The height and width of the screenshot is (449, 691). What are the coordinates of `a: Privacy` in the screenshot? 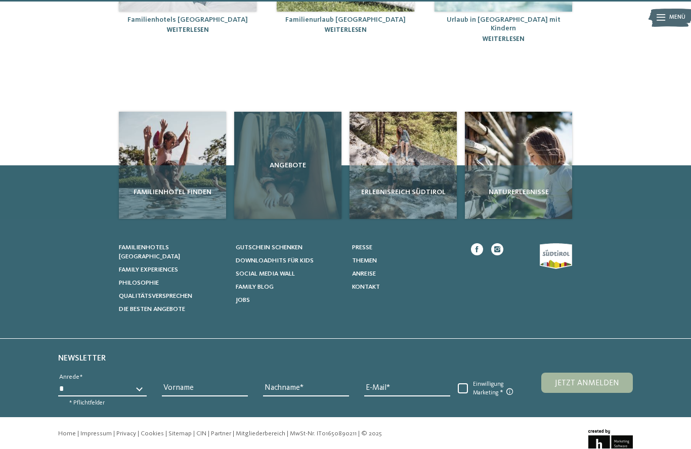 It's located at (126, 434).